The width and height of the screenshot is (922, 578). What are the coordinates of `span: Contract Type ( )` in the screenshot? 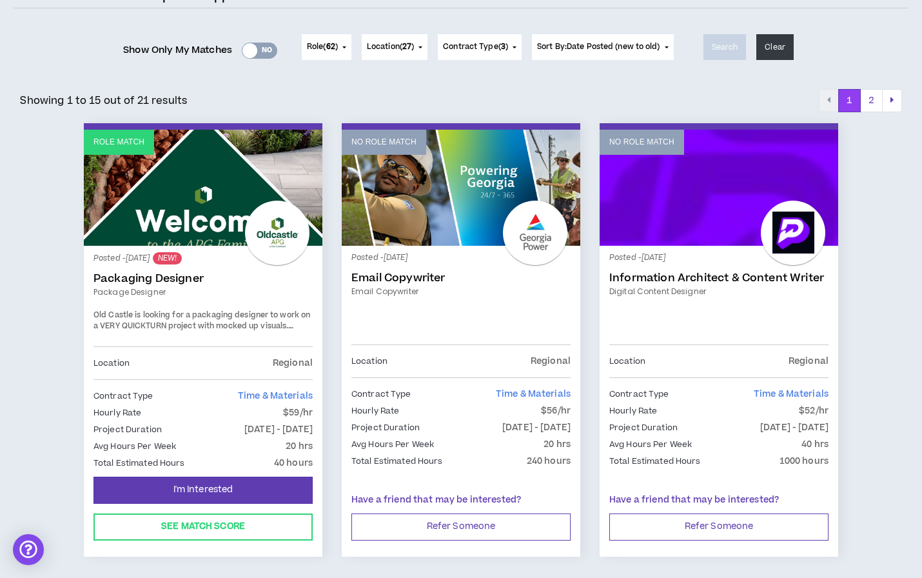 It's located at (475, 47).